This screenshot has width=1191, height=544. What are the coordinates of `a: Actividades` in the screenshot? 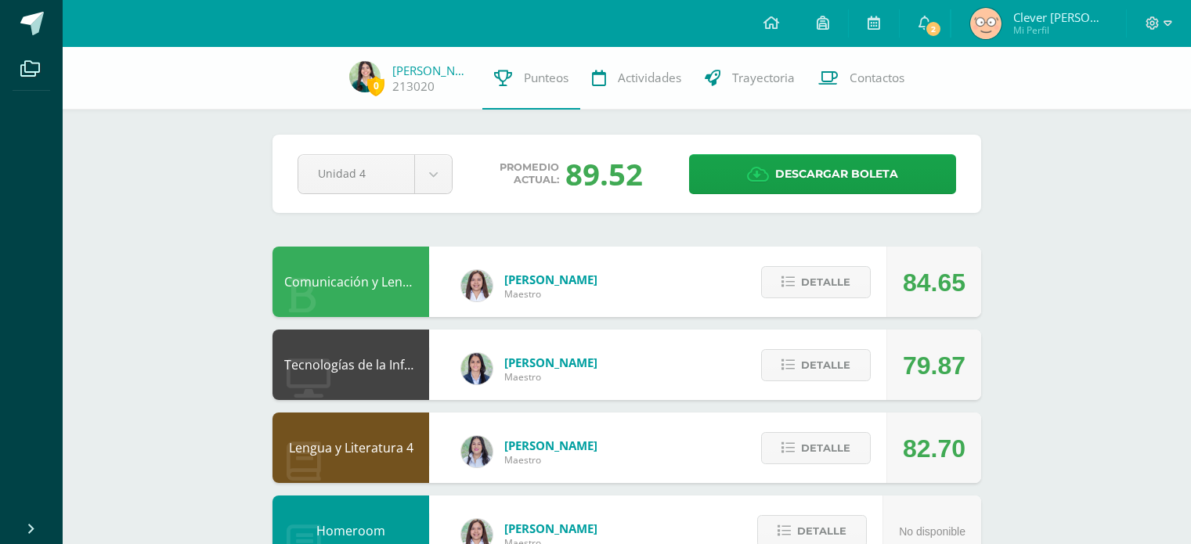 It's located at (637, 78).